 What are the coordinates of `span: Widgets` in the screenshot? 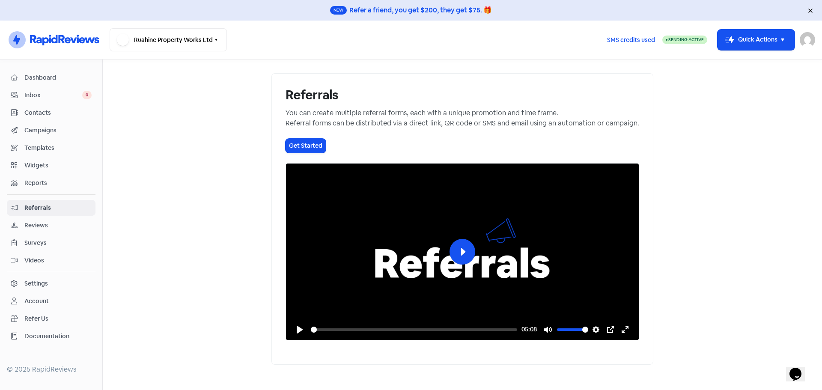 It's located at (58, 165).